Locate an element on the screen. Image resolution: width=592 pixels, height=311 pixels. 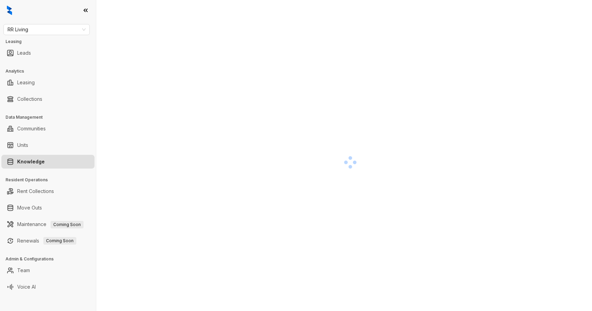
a: Collections is located at coordinates (30, 99).